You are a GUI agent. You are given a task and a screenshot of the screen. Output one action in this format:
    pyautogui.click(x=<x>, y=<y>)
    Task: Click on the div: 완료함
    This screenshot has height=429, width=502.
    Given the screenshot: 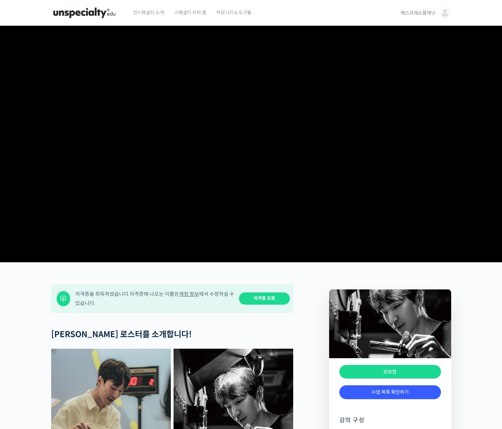 What is the action you would take?
    pyautogui.click(x=390, y=372)
    